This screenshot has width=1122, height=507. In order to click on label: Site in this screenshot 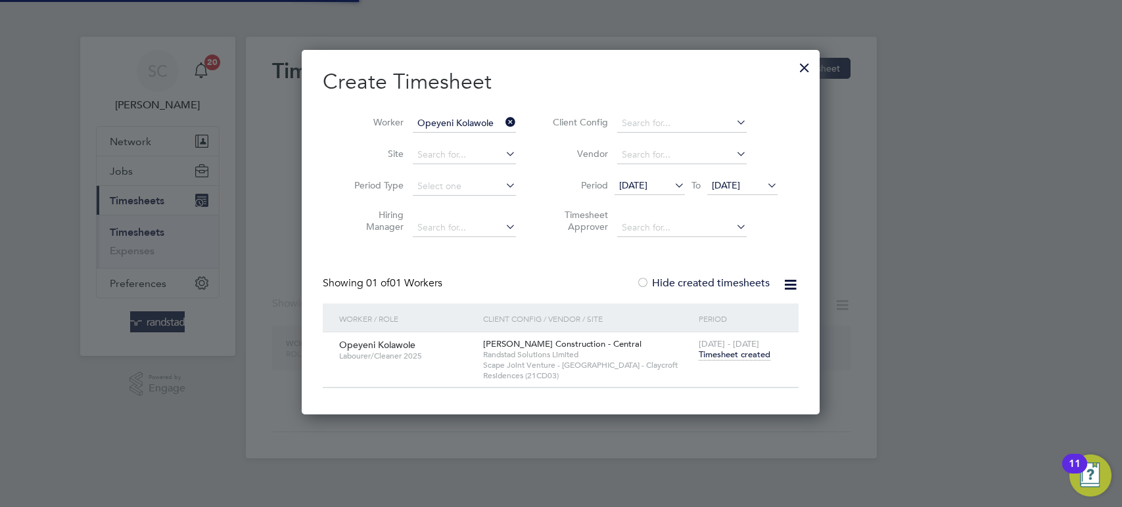, I will do `click(374, 154)`.